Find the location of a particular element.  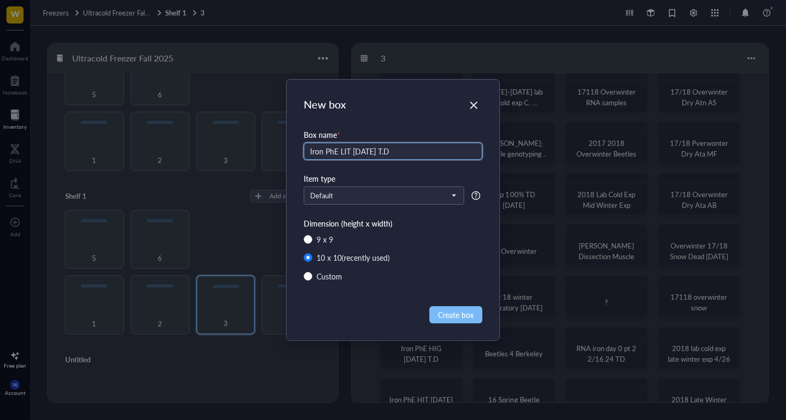

div: Box name is located at coordinates (393, 135).